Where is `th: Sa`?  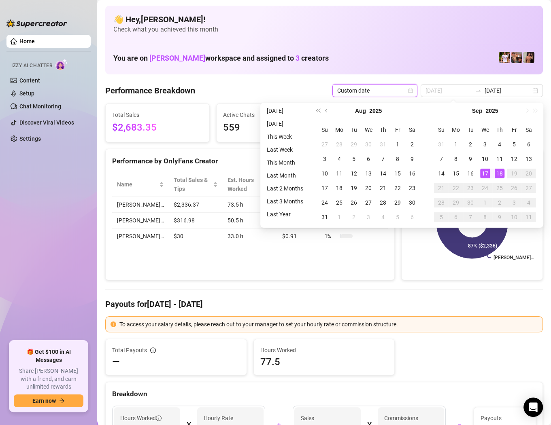 th: Sa is located at coordinates (412, 130).